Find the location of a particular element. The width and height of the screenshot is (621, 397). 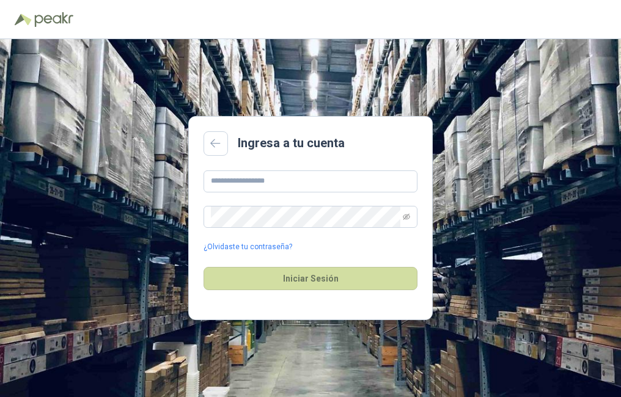

span: eye-invisible is located at coordinates (406, 217).